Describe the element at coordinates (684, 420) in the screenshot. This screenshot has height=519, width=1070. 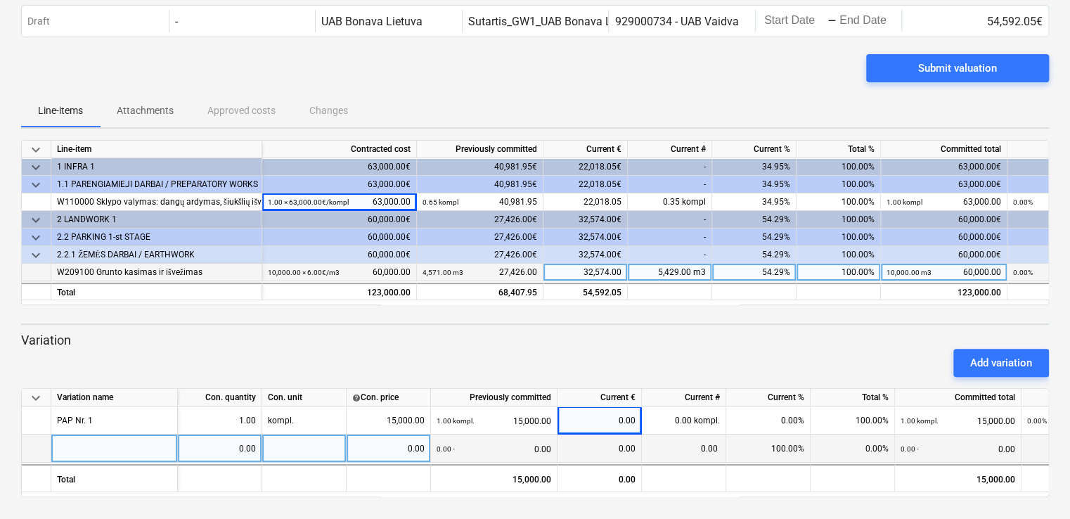
I see `div: 0.00 kompl.` at that location.